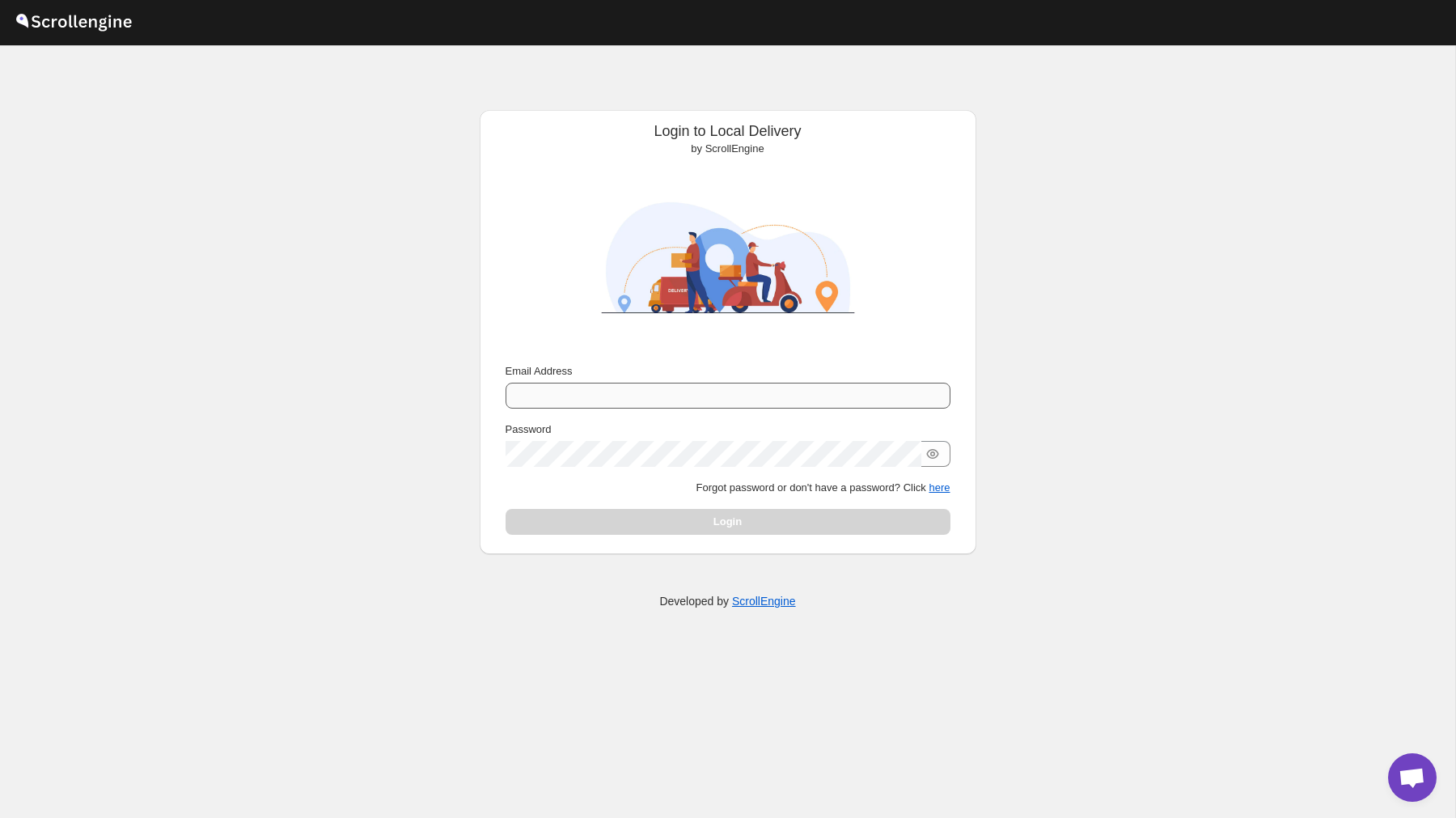 Image resolution: width=1456 pixels, height=818 pixels. What do you see at coordinates (528, 429) in the screenshot?
I see `span: Password` at bounding box center [528, 429].